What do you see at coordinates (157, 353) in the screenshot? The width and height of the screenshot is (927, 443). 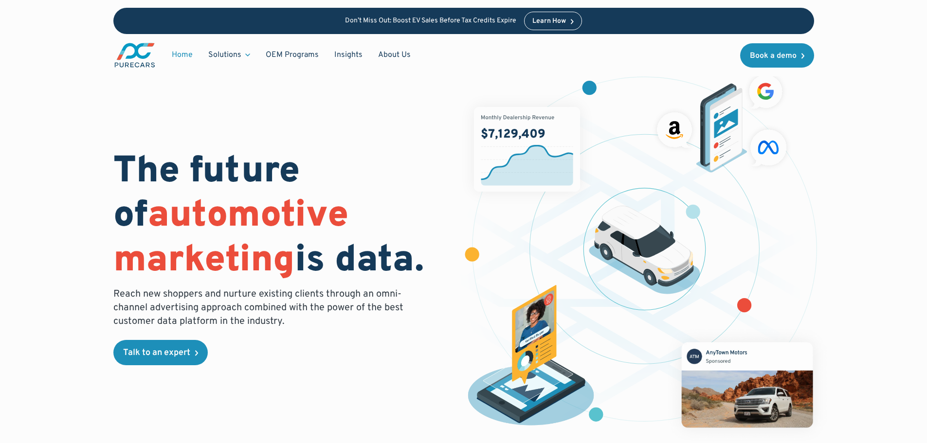 I see `div: Talk to an expert` at bounding box center [157, 353].